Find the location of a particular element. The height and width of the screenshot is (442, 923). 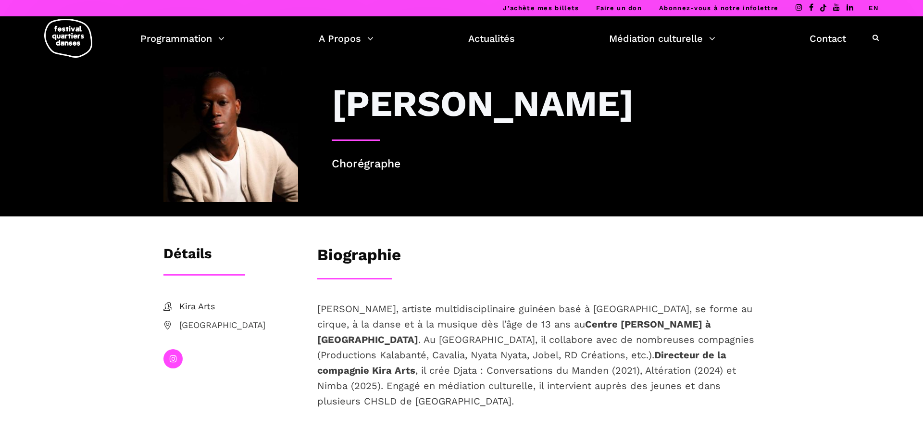

a: Médiation culturelle is located at coordinates (662, 38).